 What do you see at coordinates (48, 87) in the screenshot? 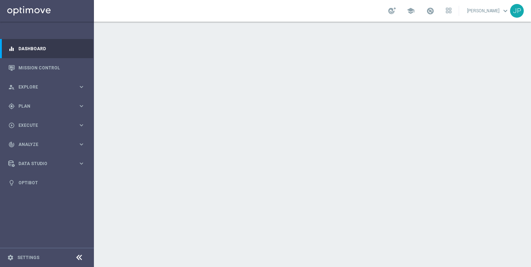
I see `span: Explore` at bounding box center [48, 87].